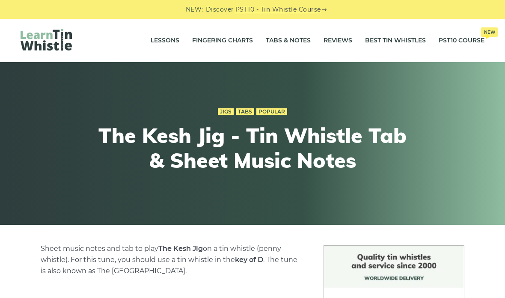  I want to click on a: Best Tin Whistles, so click(395, 41).